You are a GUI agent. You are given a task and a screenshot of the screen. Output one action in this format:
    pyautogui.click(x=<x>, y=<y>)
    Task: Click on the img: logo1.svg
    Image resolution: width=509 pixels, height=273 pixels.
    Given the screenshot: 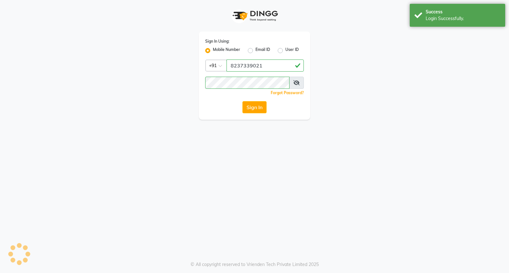 What is the action you would take?
    pyautogui.click(x=254, y=16)
    